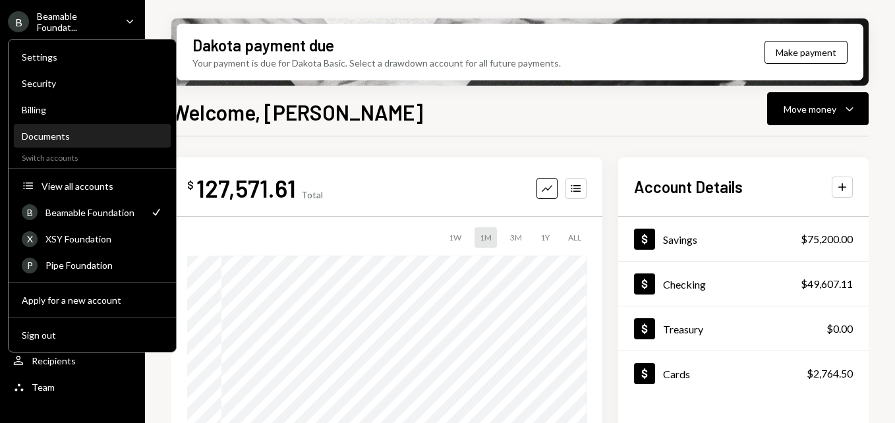 The image size is (895, 423). I want to click on div: Dakota payment due, so click(263, 45).